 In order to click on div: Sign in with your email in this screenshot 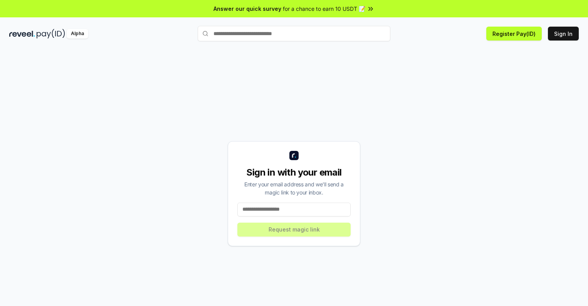, I will do `click(294, 172)`.